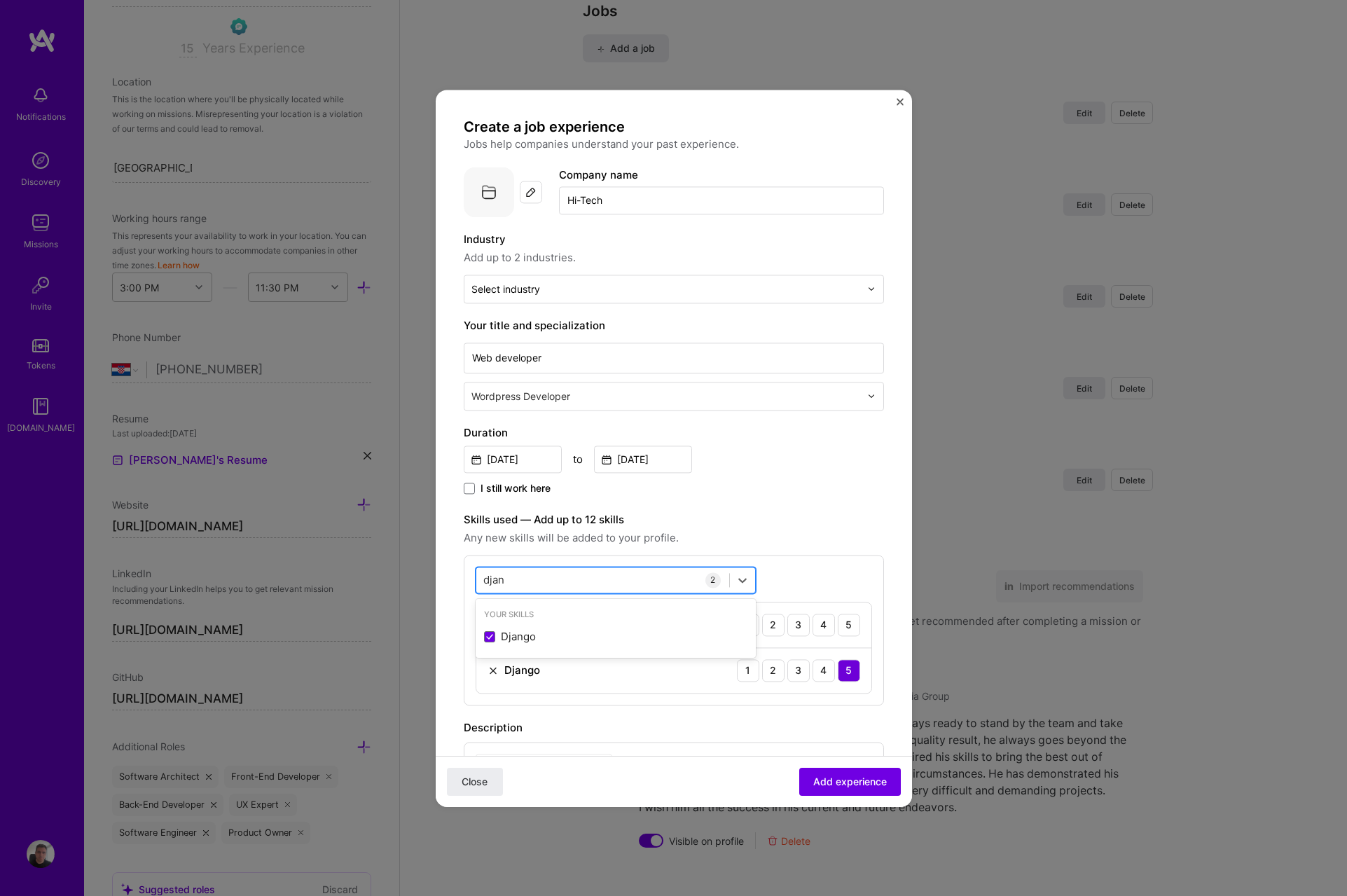 This screenshot has height=896, width=1347. What do you see at coordinates (674, 258) in the screenshot?
I see `span: Add up to 2 industries.` at bounding box center [674, 258].